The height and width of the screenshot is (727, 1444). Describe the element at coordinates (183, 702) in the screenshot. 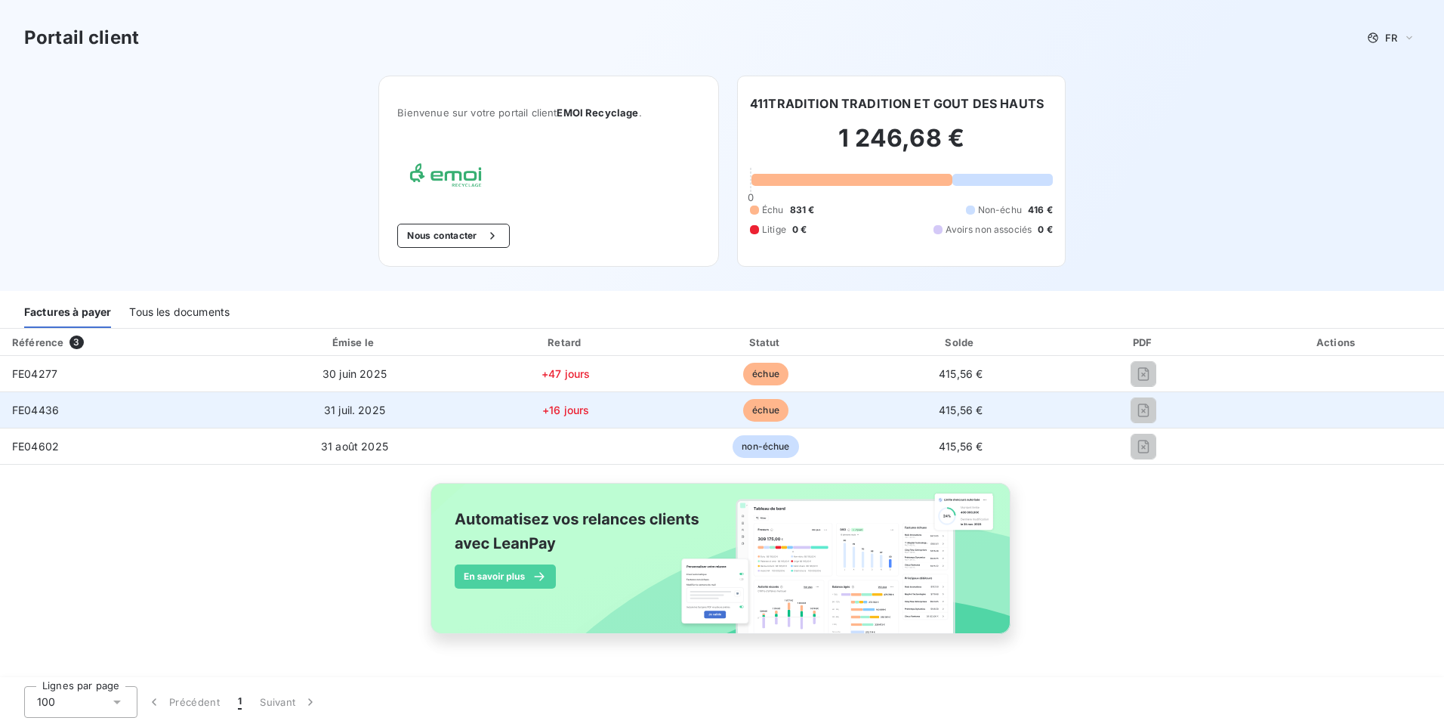

I see `button: Précédent` at that location.